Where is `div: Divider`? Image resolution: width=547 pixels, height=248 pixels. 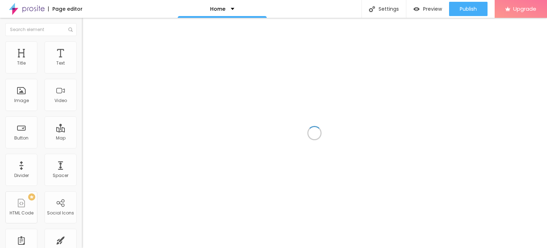 div: Divider is located at coordinates (21, 175).